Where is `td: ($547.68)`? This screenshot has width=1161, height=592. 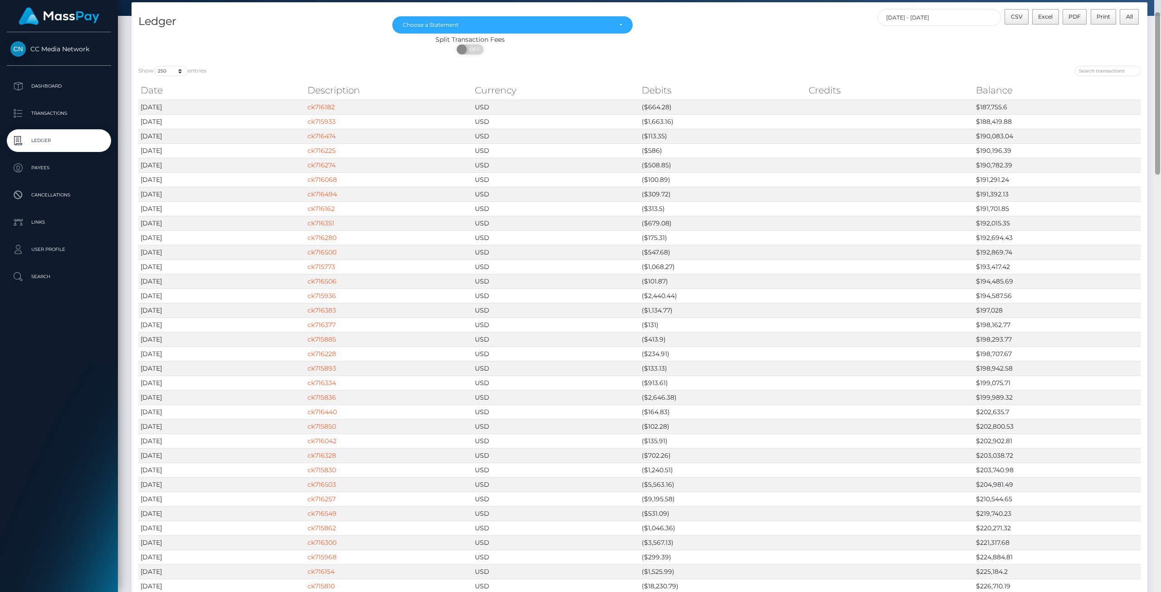
td: ($547.68) is located at coordinates (723, 252).